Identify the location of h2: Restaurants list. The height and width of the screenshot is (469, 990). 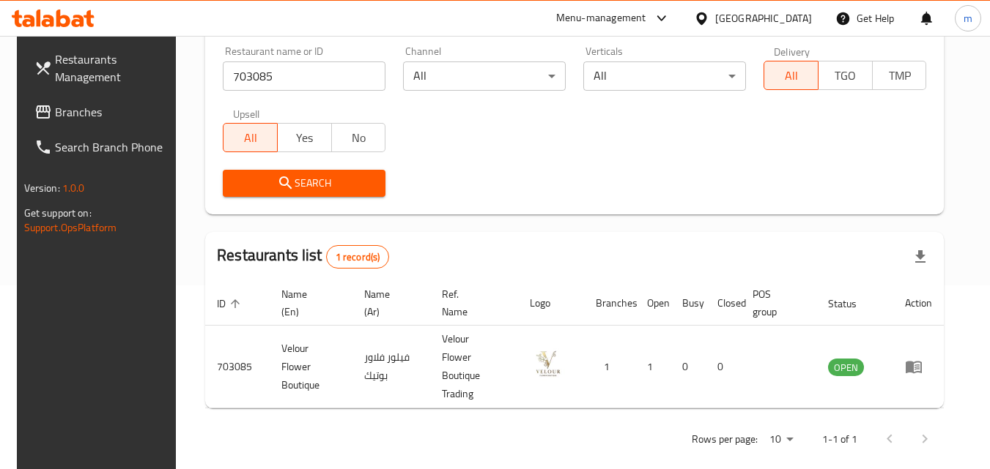
(303, 256).